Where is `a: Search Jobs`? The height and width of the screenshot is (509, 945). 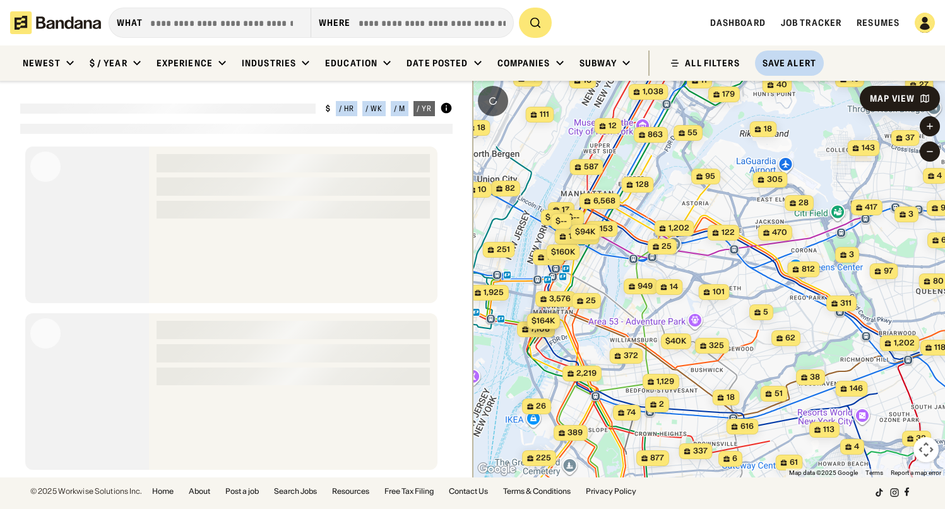 a: Search Jobs is located at coordinates (295, 491).